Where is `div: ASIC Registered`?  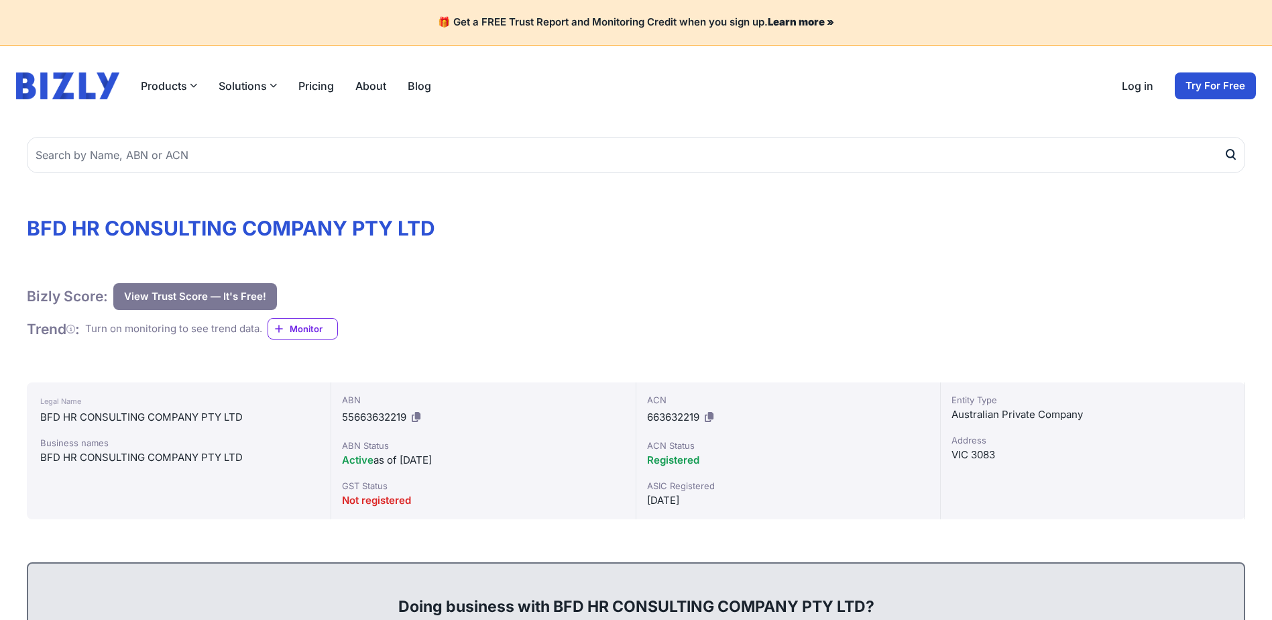 div: ASIC Registered is located at coordinates (788, 486).